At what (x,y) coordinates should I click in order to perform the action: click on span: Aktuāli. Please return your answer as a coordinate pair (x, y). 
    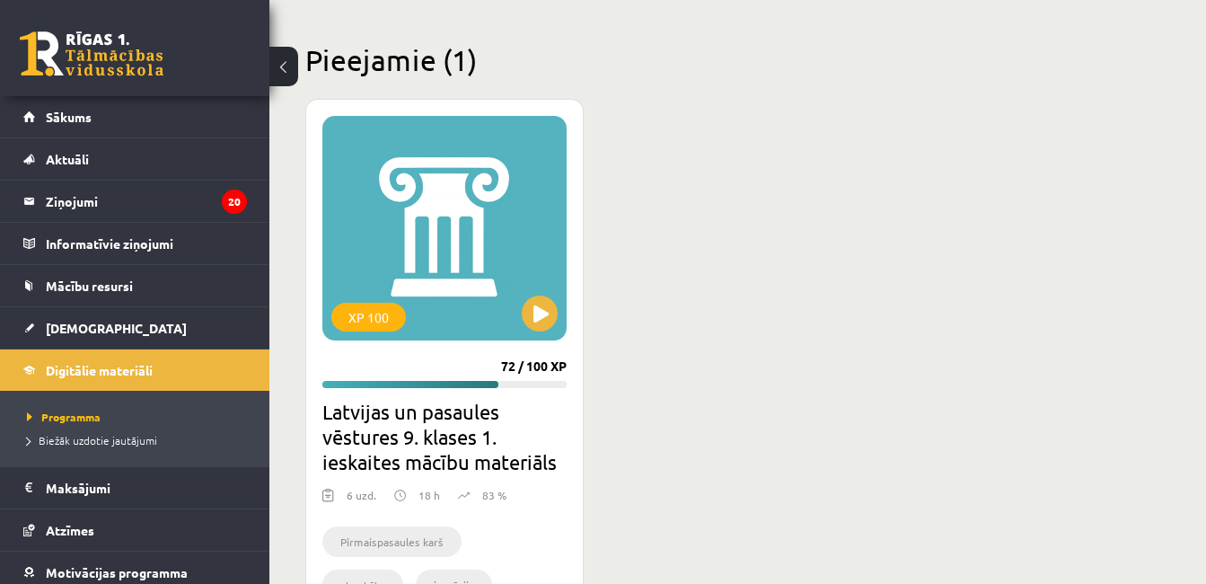
    Looking at the image, I should click on (67, 159).